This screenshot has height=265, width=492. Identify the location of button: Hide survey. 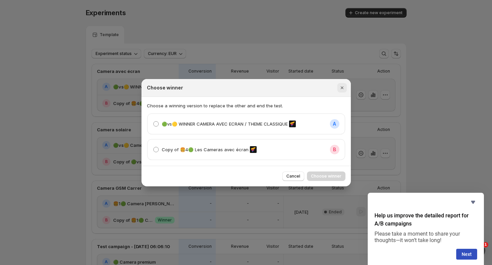
(473, 202).